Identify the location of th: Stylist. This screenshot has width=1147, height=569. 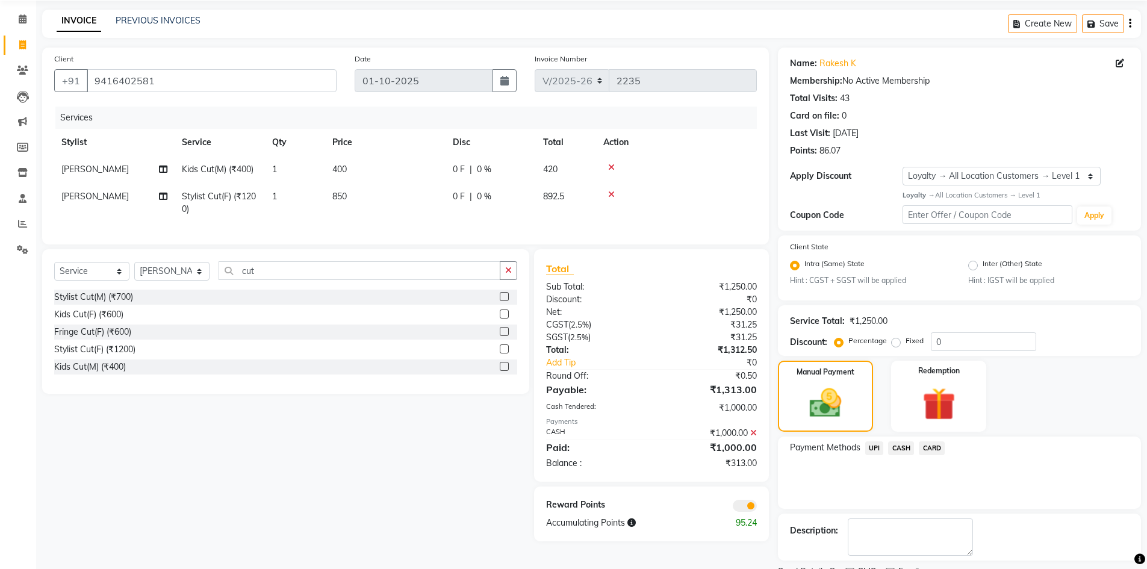
(114, 142).